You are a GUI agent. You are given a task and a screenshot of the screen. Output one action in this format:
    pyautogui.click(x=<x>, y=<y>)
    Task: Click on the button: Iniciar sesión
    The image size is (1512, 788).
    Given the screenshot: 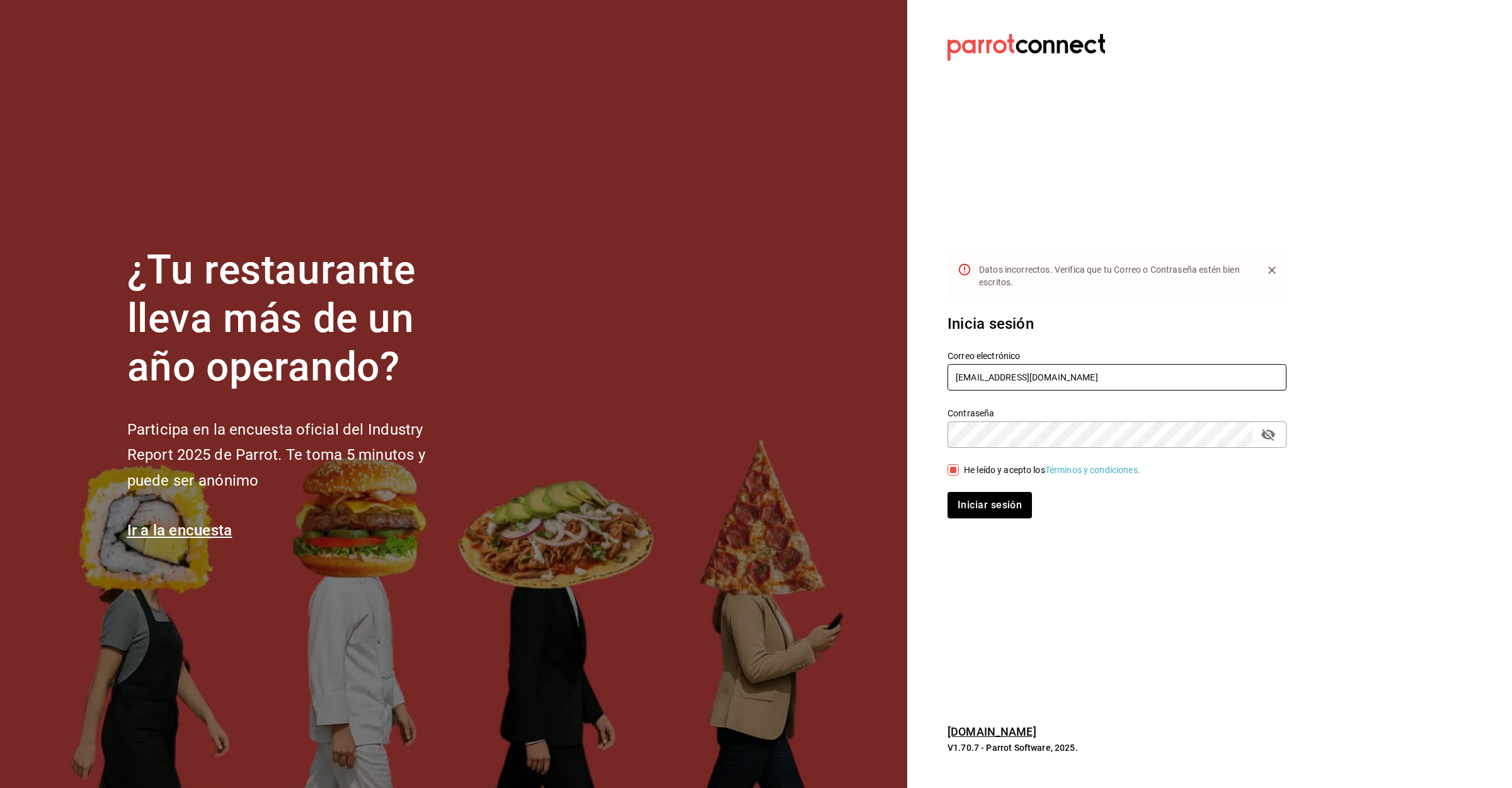 What is the action you would take?
    pyautogui.click(x=990, y=505)
    